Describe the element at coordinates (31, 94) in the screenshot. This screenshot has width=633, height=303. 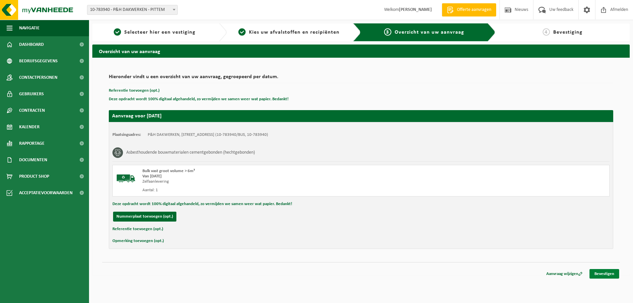
I see `span: Gebruikers` at that location.